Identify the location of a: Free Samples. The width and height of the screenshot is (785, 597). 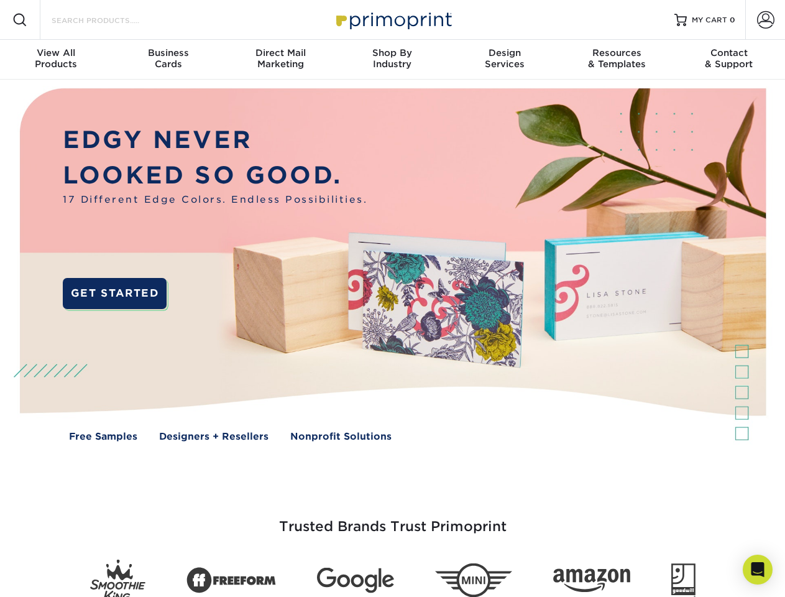
(103, 436).